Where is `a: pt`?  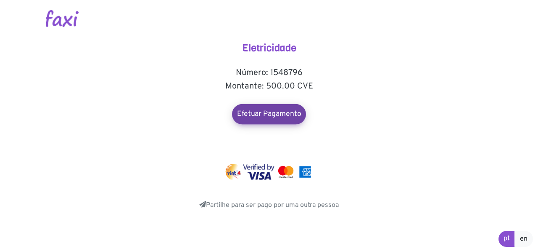
a: pt is located at coordinates (507, 238).